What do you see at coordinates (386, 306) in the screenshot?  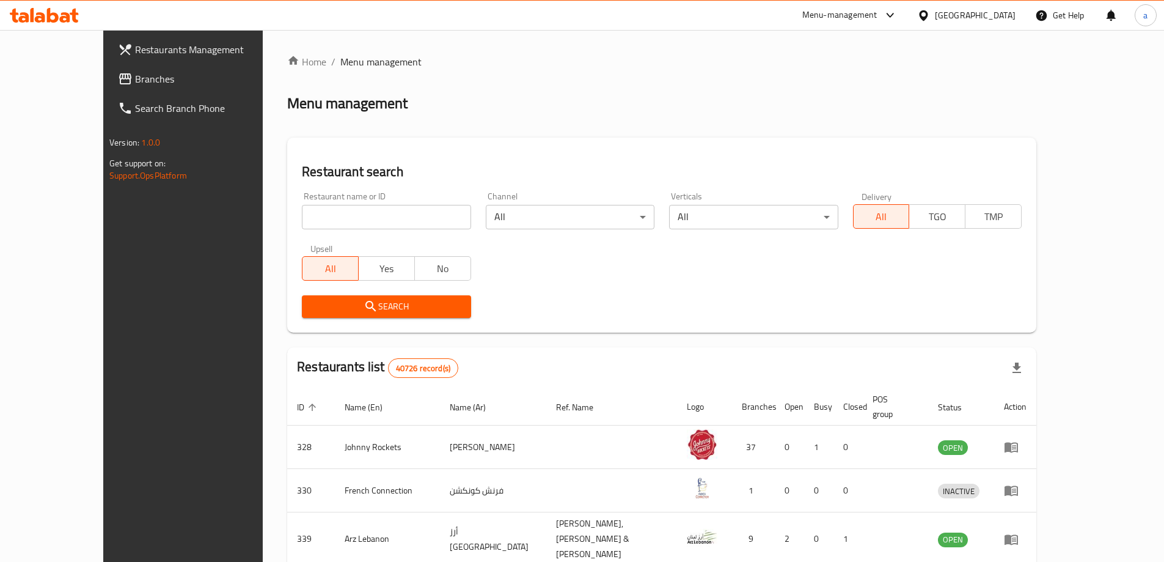 I see `button: Search` at bounding box center [386, 306].